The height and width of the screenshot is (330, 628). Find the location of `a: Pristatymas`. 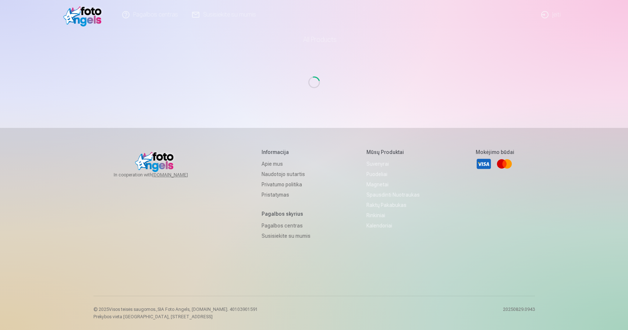

a: Pristatymas is located at coordinates (286, 195).